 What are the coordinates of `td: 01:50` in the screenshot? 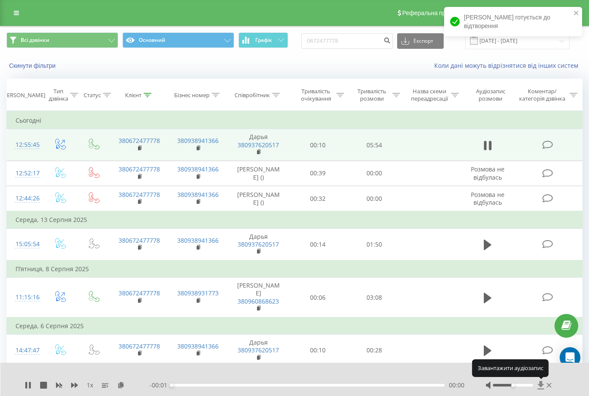 It's located at (374, 244).